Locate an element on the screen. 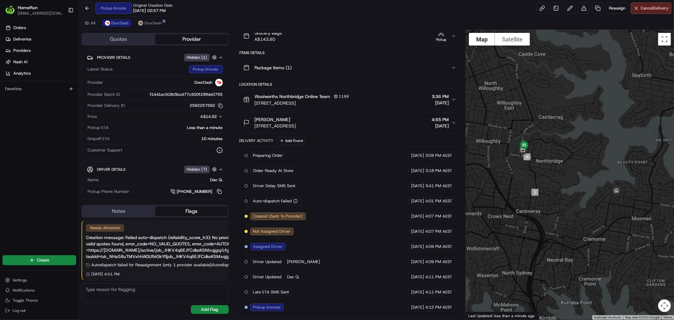  span: Package Items ( 1 ) is located at coordinates (273, 68).